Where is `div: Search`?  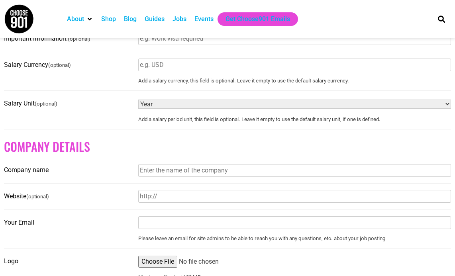 div: Search is located at coordinates (441, 19).